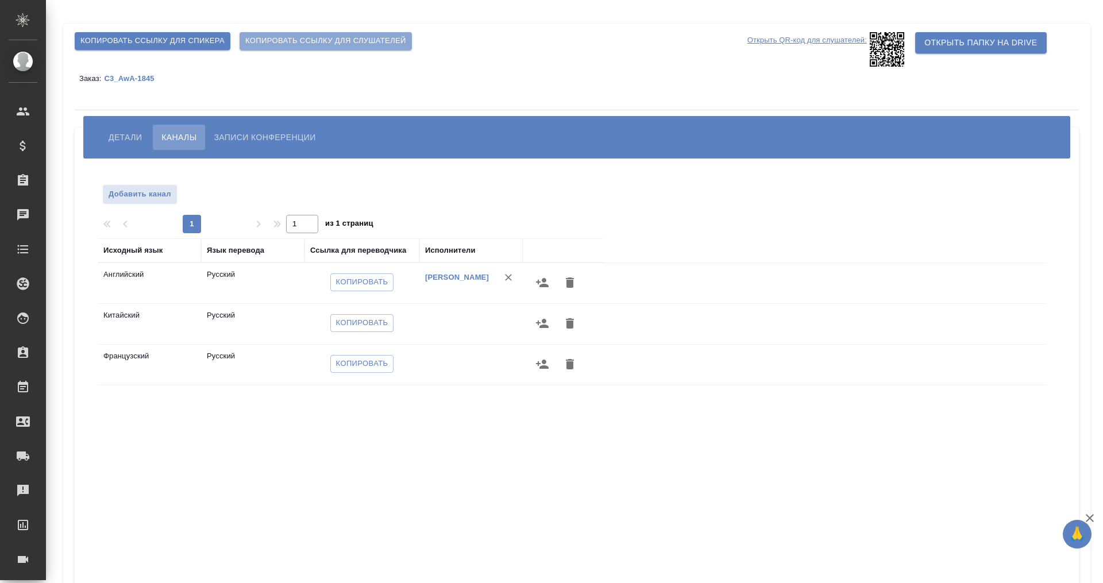 This screenshot has height=583, width=1103. What do you see at coordinates (140, 194) in the screenshot?
I see `span: Добавить канал` at bounding box center [140, 194].